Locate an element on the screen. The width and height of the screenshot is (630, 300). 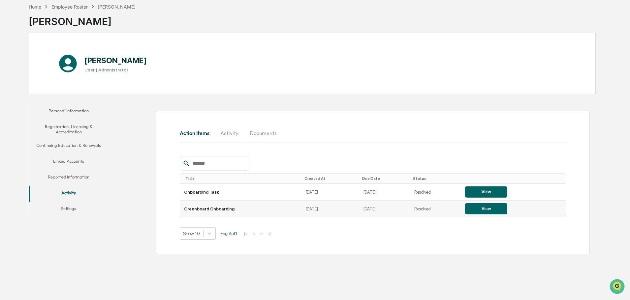
span: Data Lookup is located at coordinates (27, 99).